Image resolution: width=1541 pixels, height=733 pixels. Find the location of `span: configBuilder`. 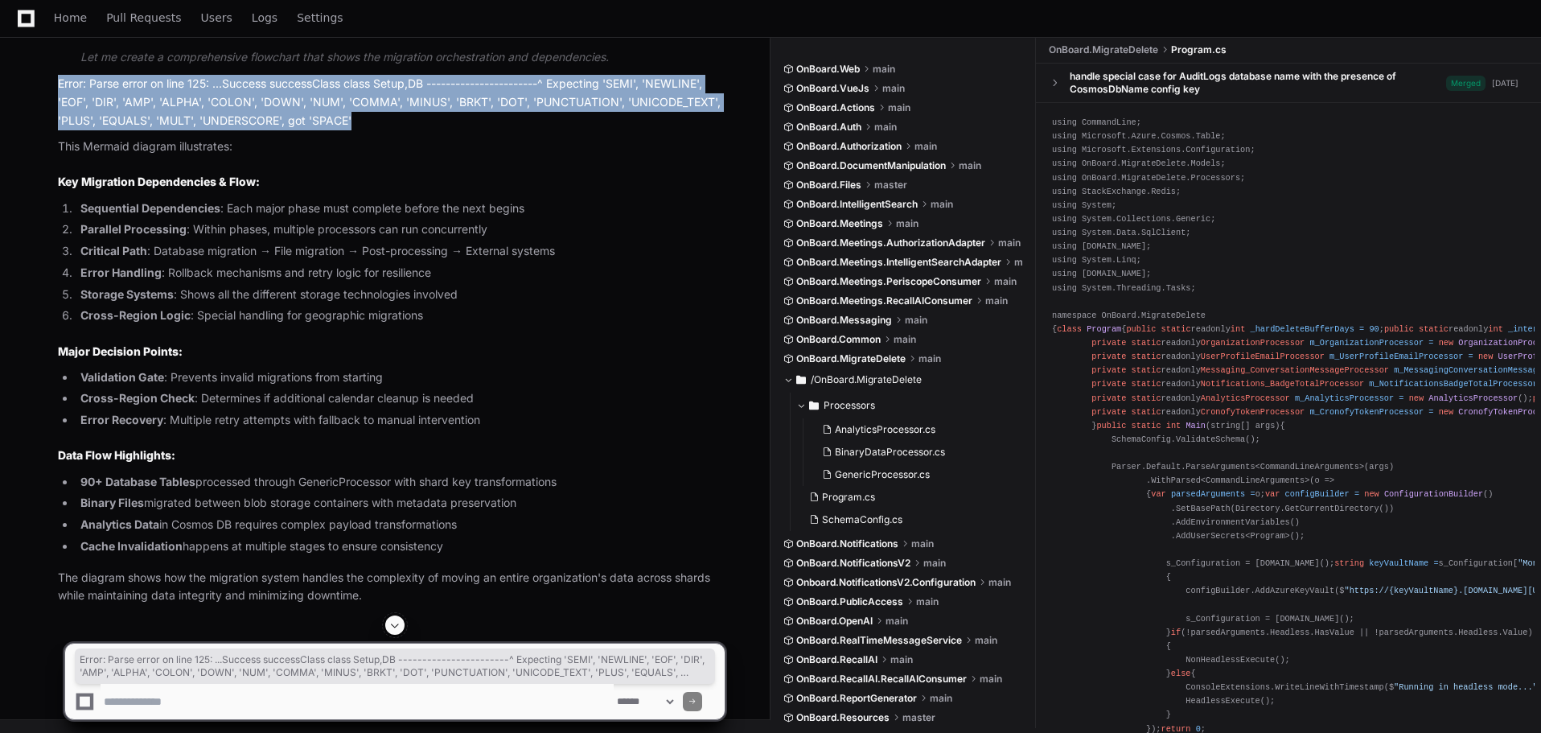

span: configBuilder is located at coordinates (1317, 494).